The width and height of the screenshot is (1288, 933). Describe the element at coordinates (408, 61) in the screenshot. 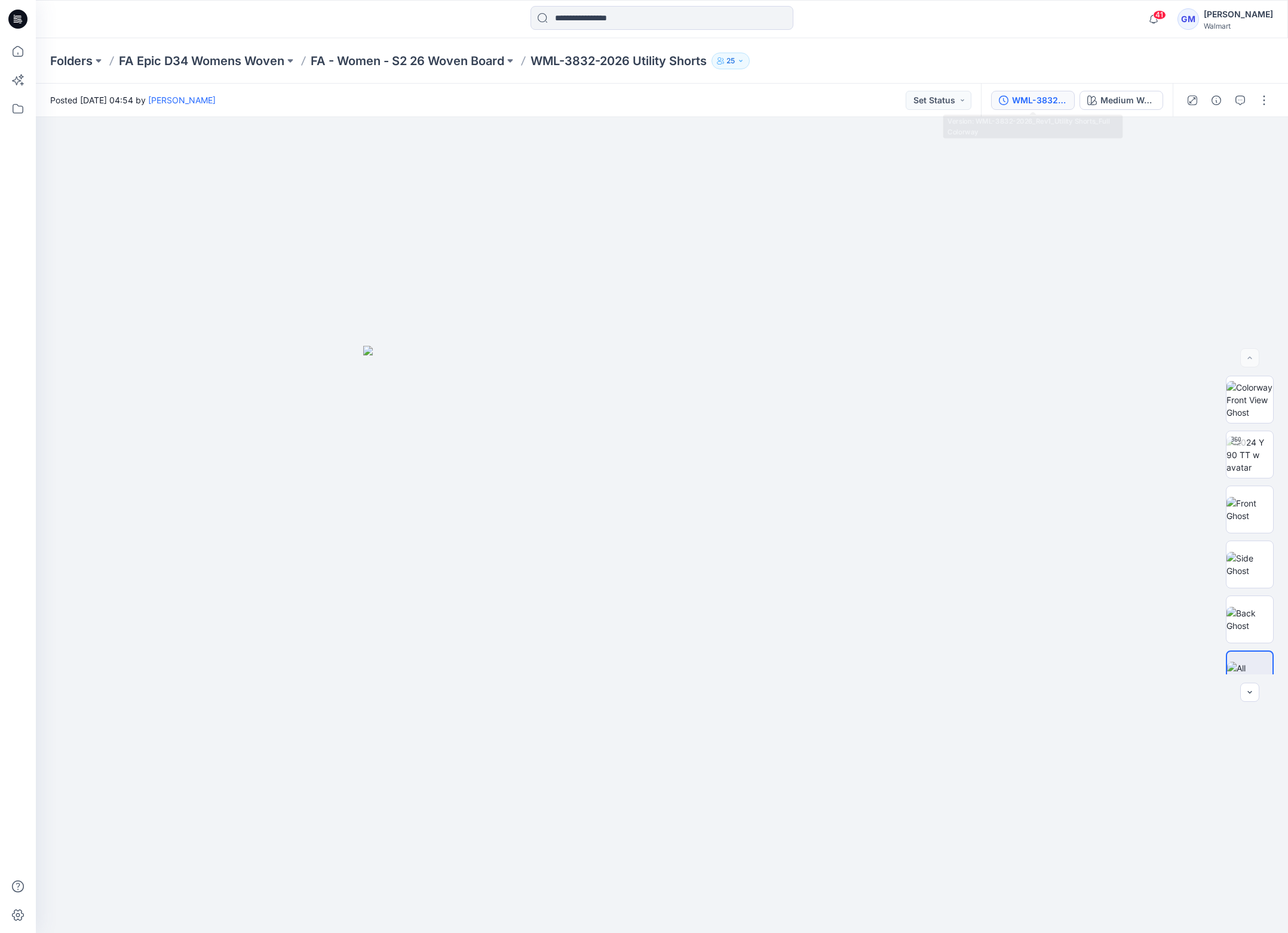

I see `a: FA - Women - S2 26 Woven Board` at that location.